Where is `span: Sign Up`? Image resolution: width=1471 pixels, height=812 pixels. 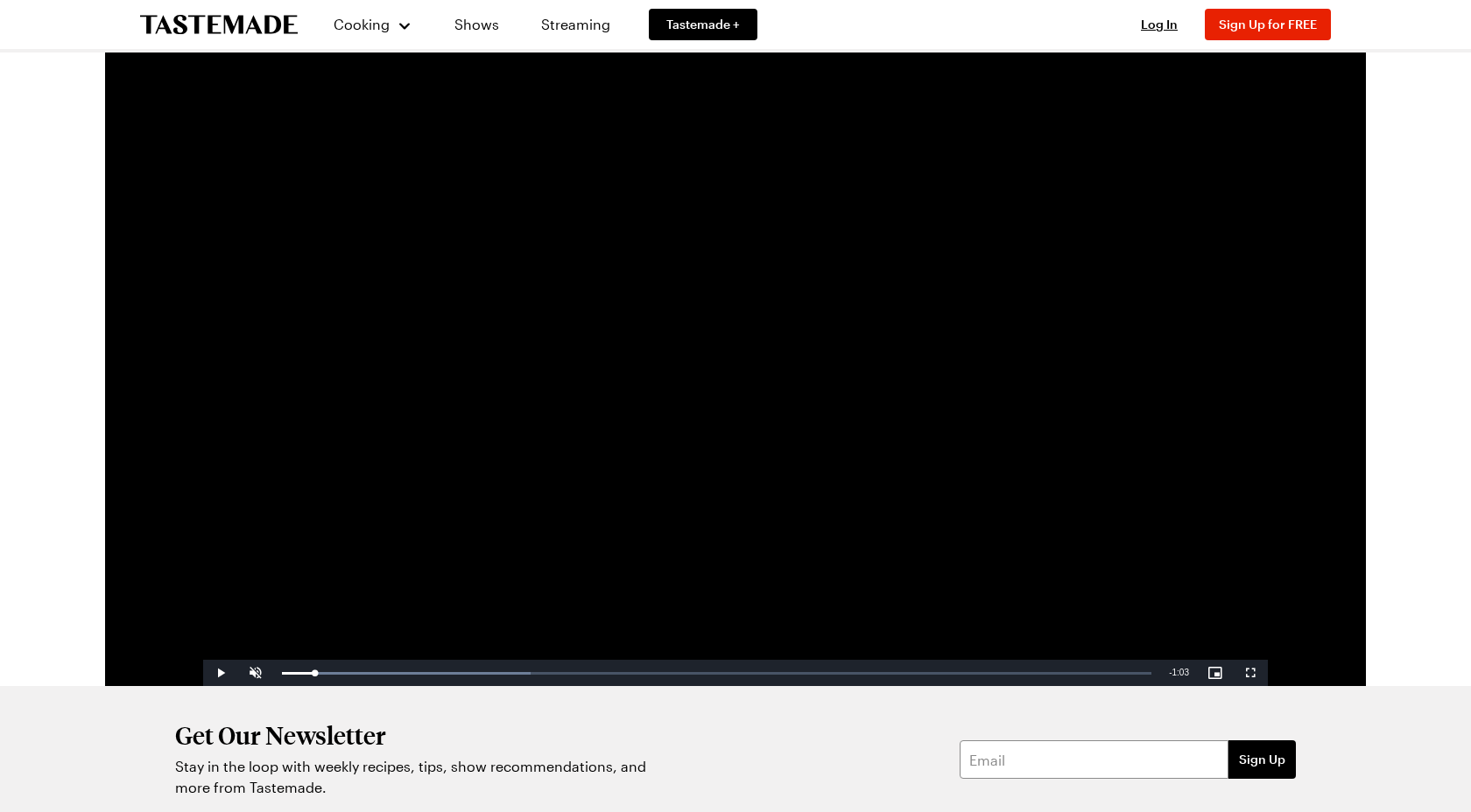 span: Sign Up is located at coordinates (1262, 760).